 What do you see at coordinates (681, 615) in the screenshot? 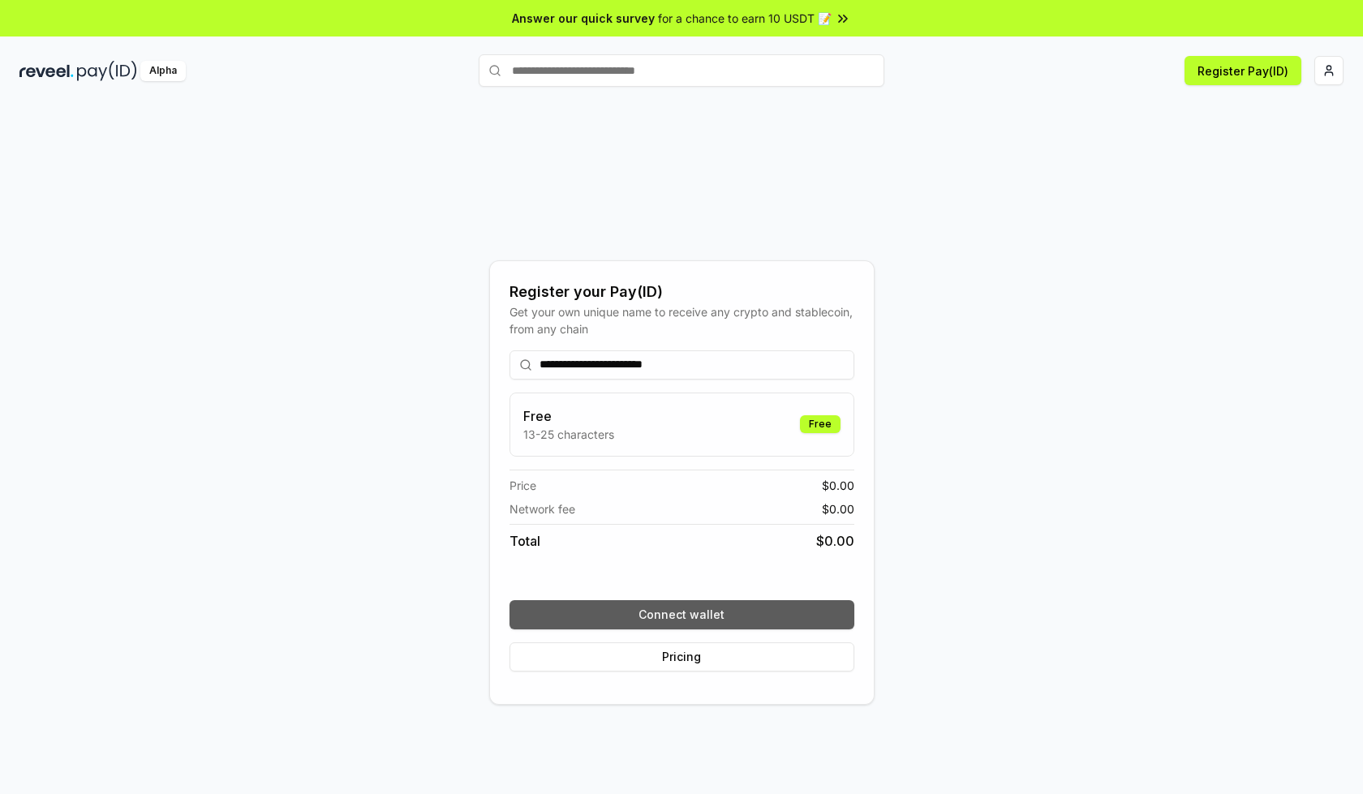
I see `button: Connect wallet` at bounding box center [681, 615].